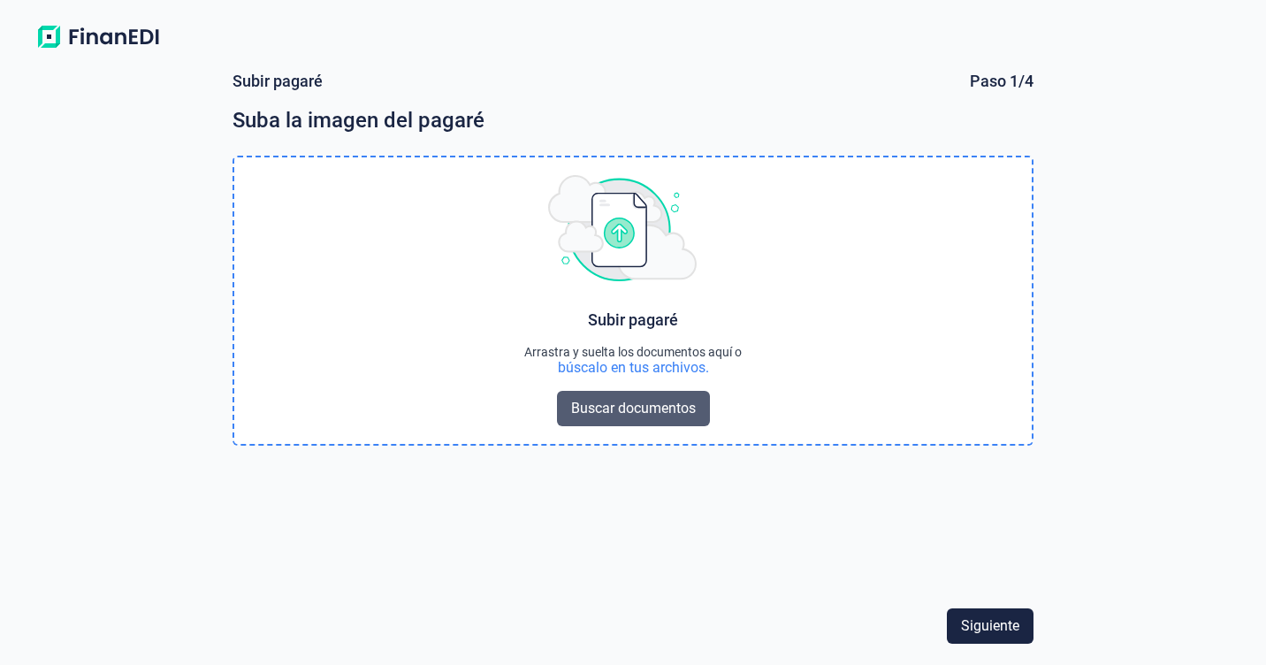 The height and width of the screenshot is (665, 1266). I want to click on img: Logo de aplicación, so click(98, 37).